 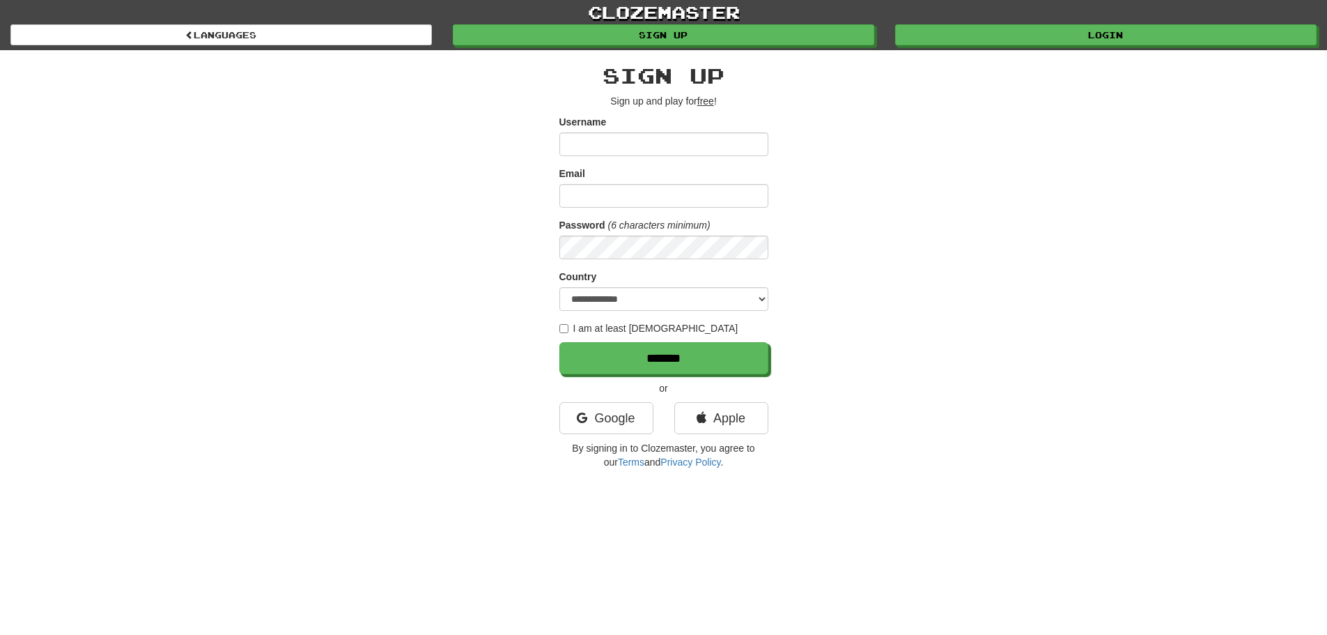 I want to click on p: By signing in to Clozemaster, you agree to our and ., so click(x=664, y=455).